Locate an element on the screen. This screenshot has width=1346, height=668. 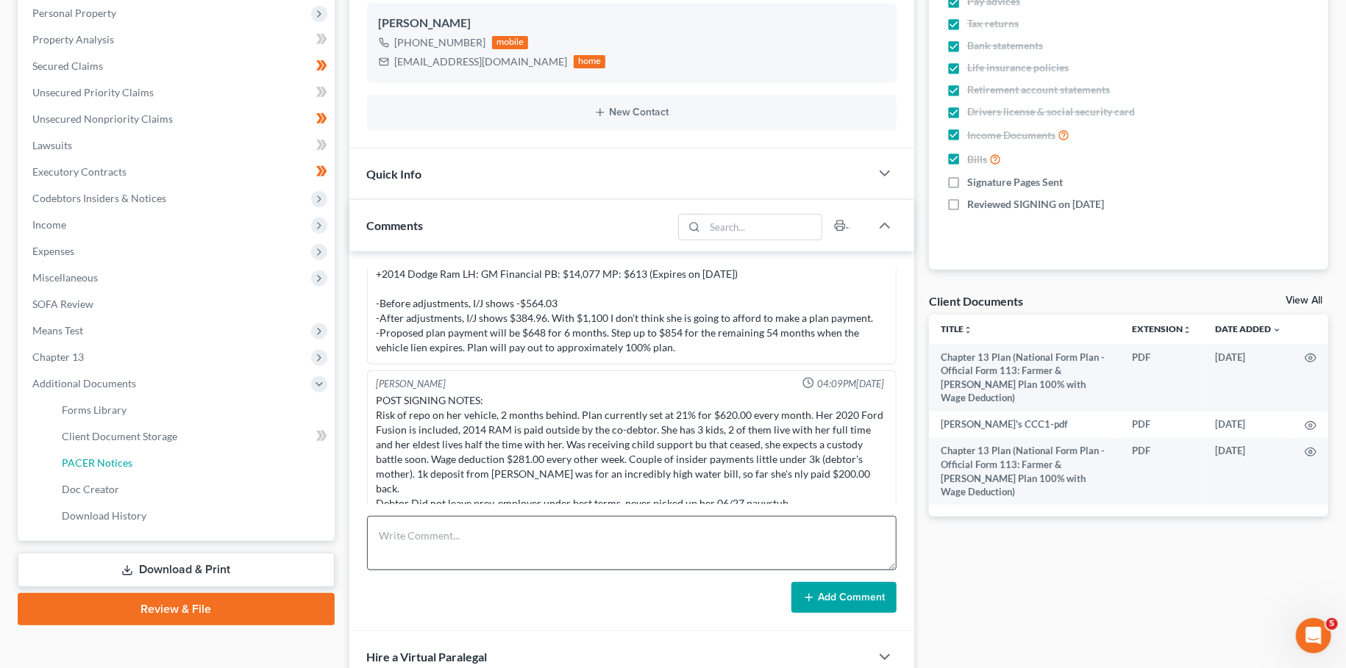
a: Review & File is located at coordinates (176, 610).